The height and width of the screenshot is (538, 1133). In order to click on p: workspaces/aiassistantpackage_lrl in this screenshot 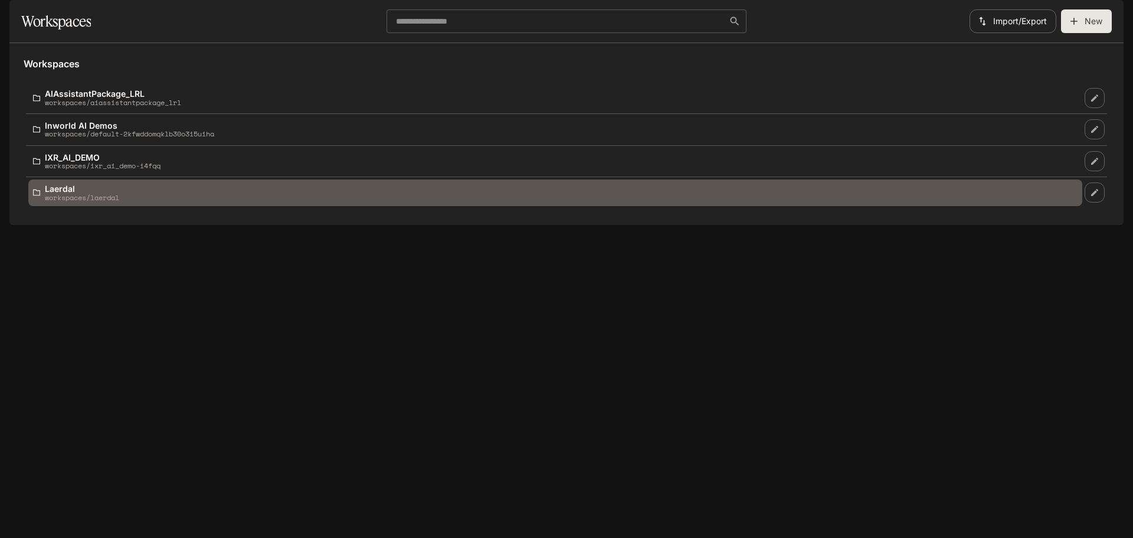, I will do `click(113, 102)`.